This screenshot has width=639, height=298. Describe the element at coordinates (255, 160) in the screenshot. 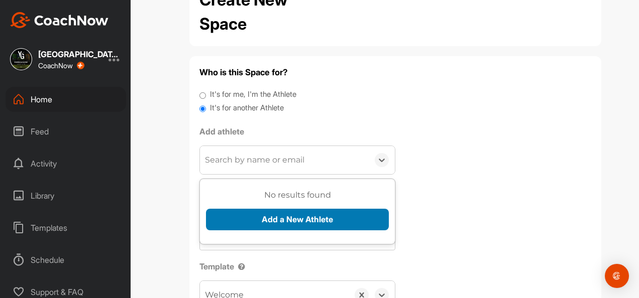

I see `div: Search by name or email` at that location.